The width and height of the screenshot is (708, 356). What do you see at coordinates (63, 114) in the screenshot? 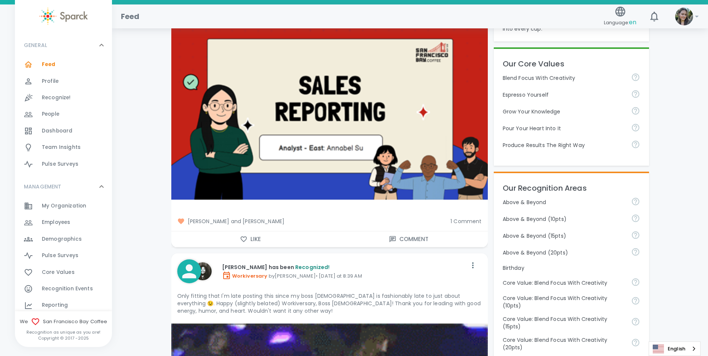
I see `a: People` at bounding box center [63, 114].